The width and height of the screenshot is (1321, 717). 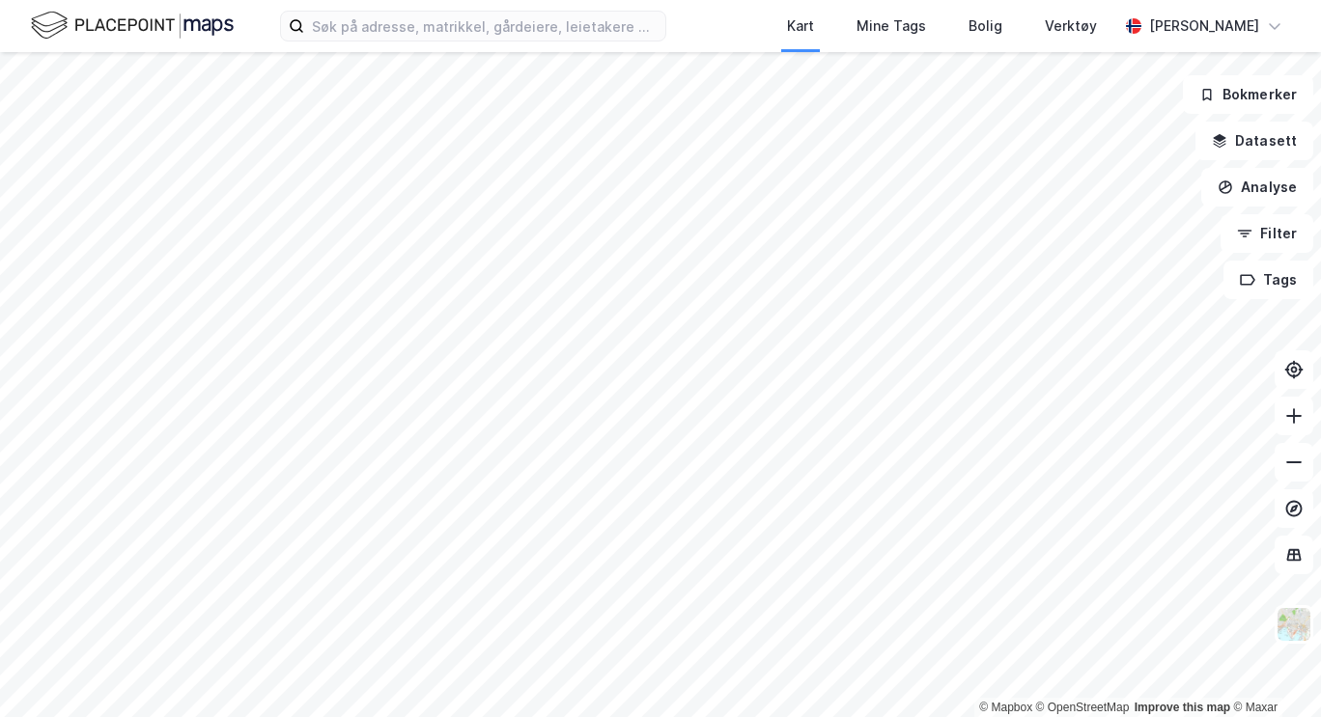 What do you see at coordinates (1182, 708) in the screenshot?
I see `a: Improve this map` at bounding box center [1182, 708].